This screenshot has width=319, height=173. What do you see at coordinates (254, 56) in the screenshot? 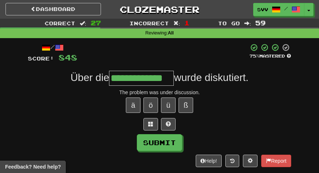
I see `span: 75 %` at bounding box center [254, 56].